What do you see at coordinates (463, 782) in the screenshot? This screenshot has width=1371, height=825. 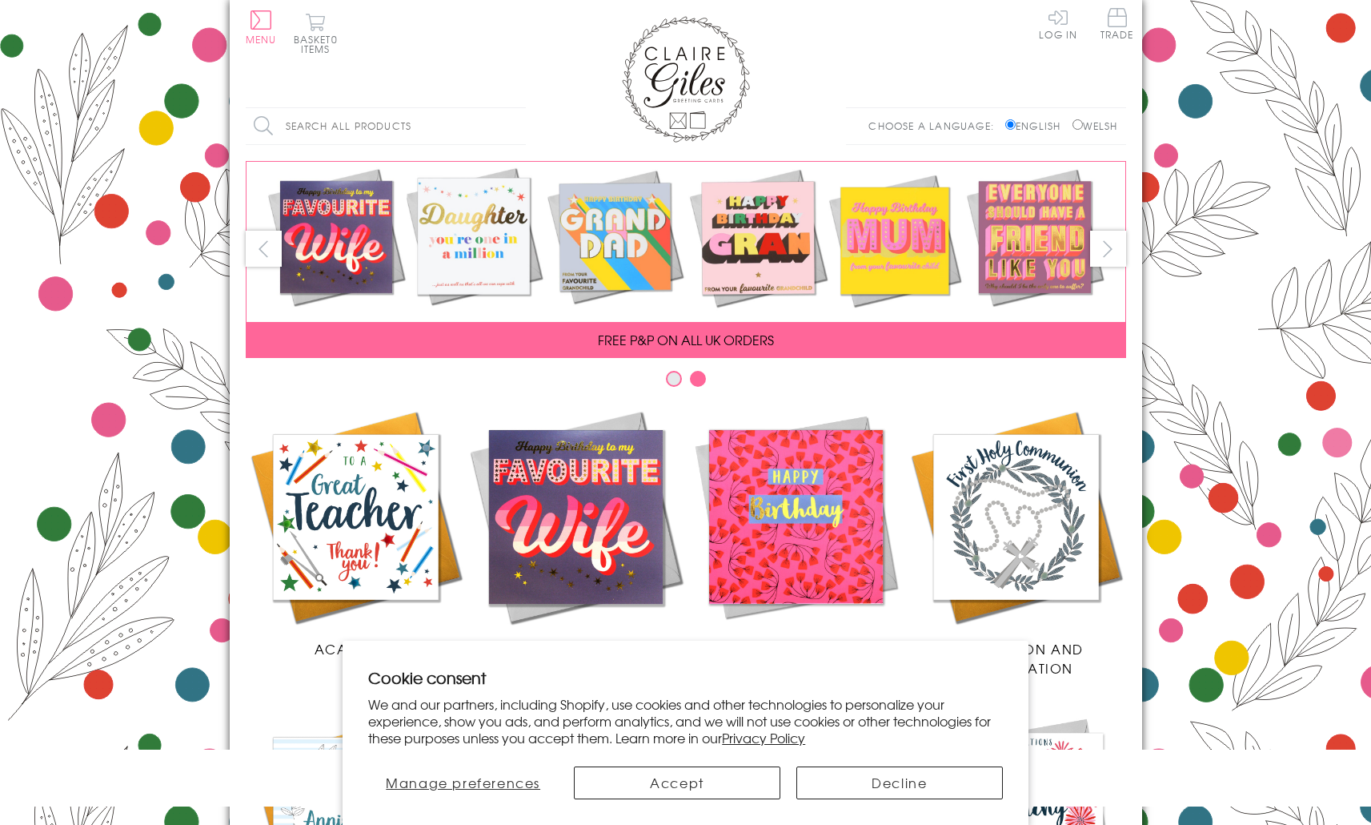 I see `button: Manage preferences` at bounding box center [463, 782].